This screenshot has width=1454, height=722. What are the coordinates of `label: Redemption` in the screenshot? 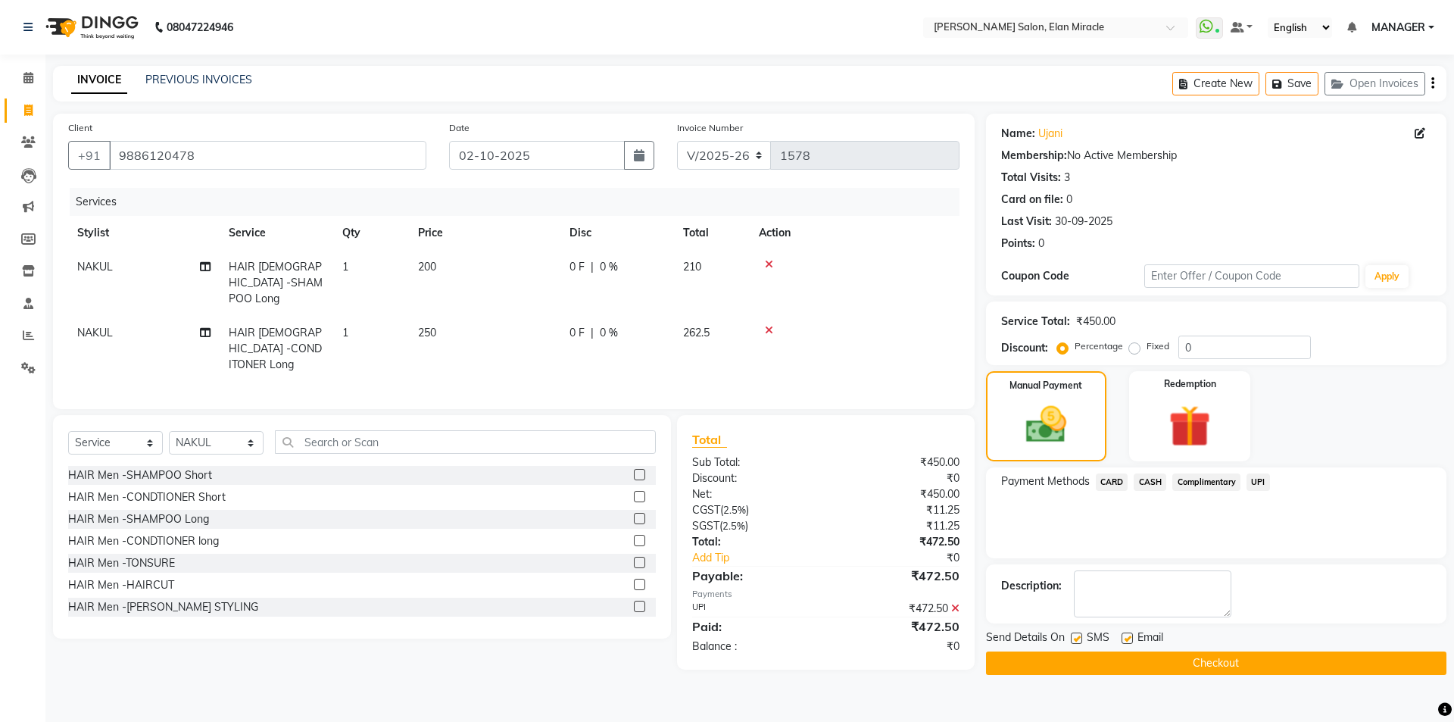 It's located at (1190, 384).